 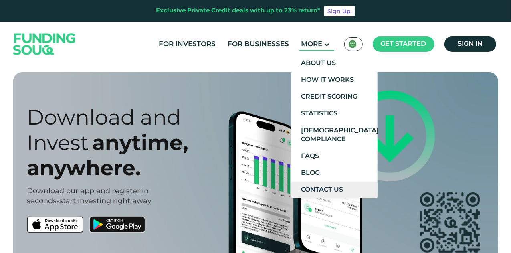 I want to click on img: app QR code, so click(x=450, y=222).